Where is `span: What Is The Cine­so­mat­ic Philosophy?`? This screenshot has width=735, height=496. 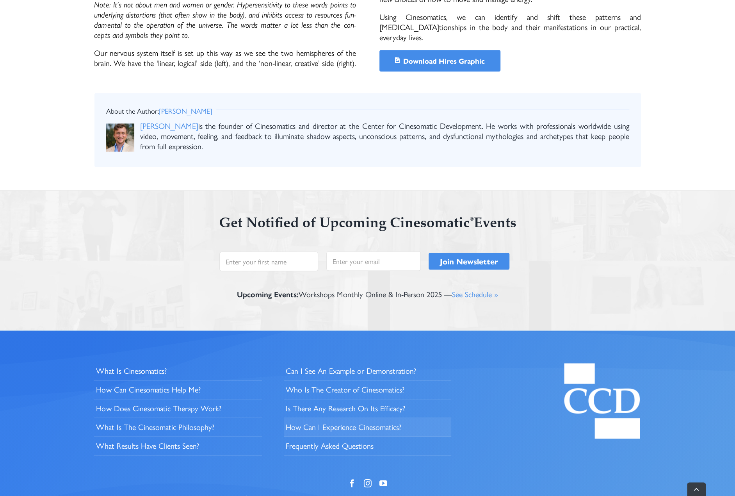 span: What Is The Cine­so­mat­ic Philosophy? is located at coordinates (155, 426).